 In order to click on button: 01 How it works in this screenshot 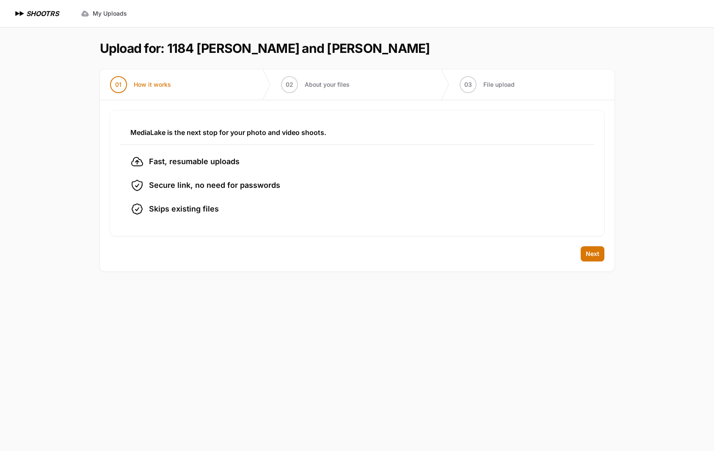, I will do `click(140, 85)`.